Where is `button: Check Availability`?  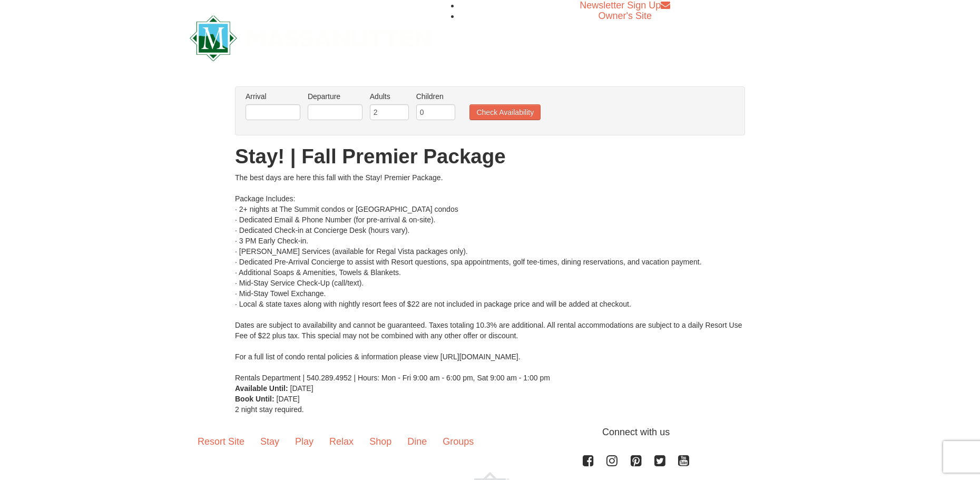 button: Check Availability is located at coordinates (505, 112).